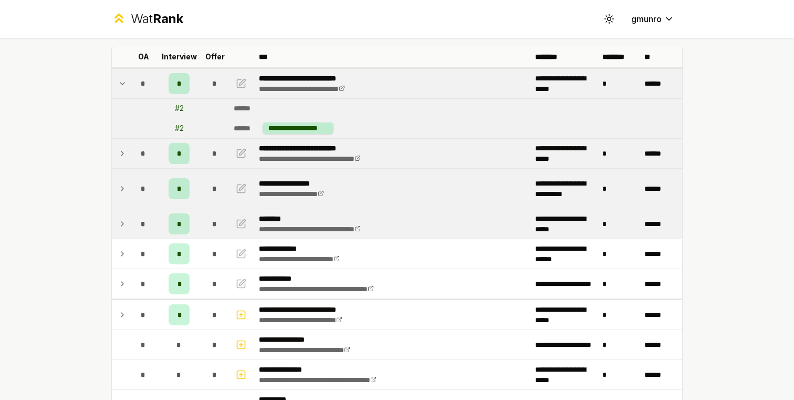  I want to click on a: WatRank, so click(147, 19).